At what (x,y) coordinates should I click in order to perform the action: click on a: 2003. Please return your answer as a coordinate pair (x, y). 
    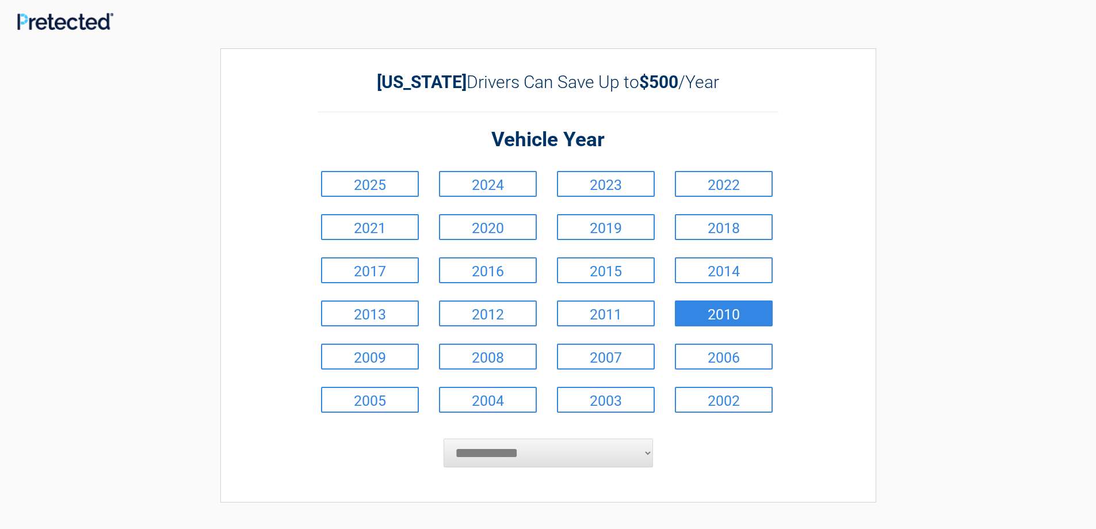
    Looking at the image, I should click on (606, 399).